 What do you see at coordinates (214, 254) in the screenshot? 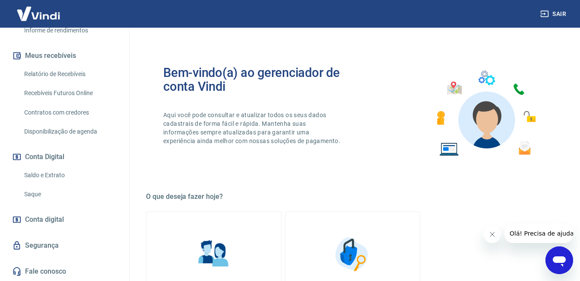
I see `img: Informações pessoais` at bounding box center [214, 254].